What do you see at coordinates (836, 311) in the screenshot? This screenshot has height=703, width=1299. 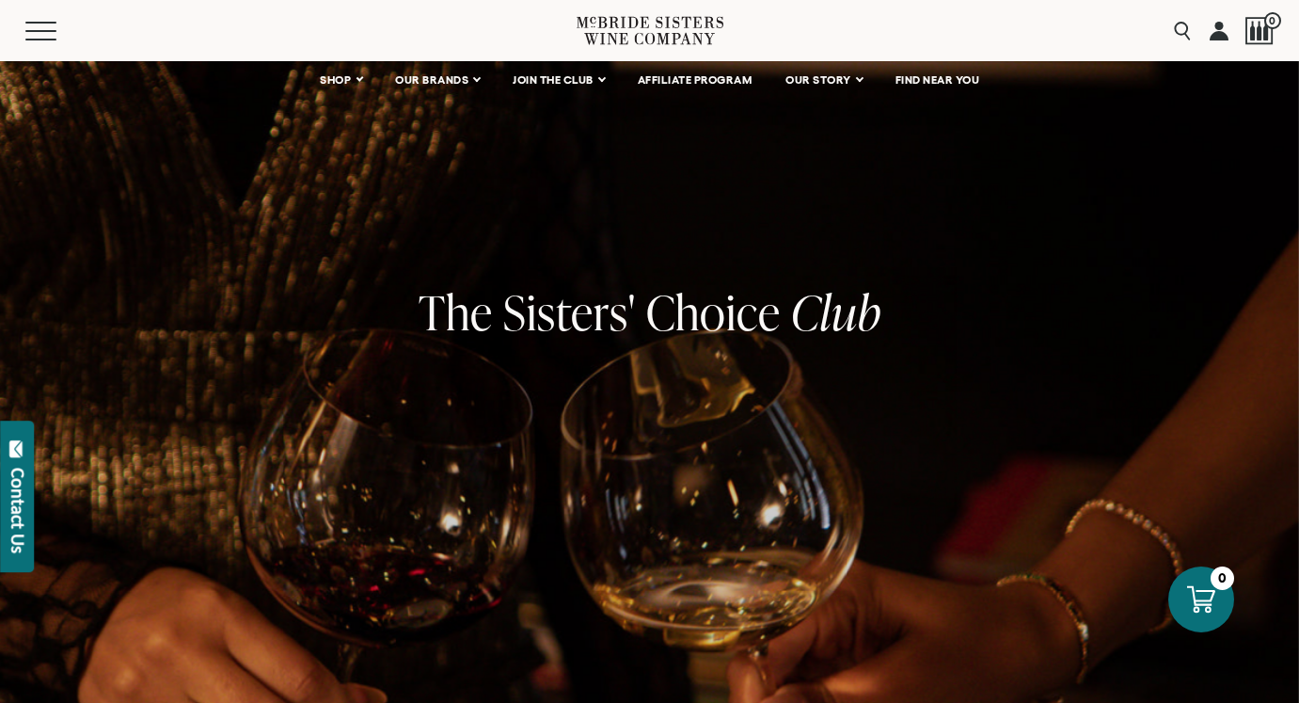 I see `span: Club` at bounding box center [836, 311].